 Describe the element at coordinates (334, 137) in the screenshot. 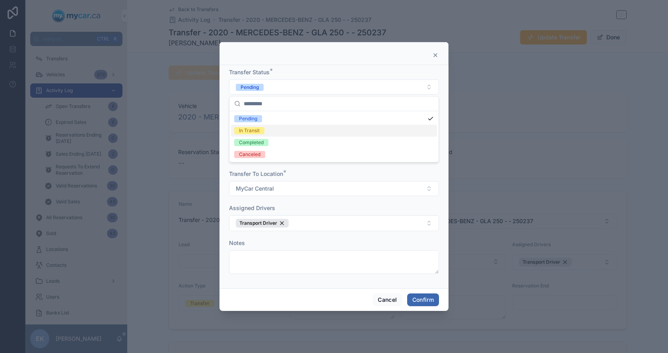

I see `div: Suggestions` at that location.